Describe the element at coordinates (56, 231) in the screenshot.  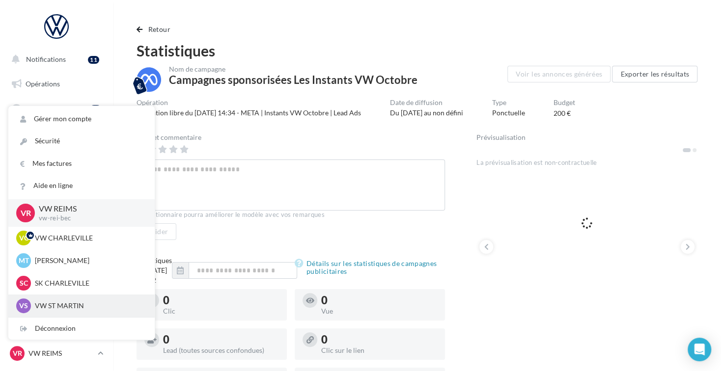
I see `a: Calendrier` at that location.